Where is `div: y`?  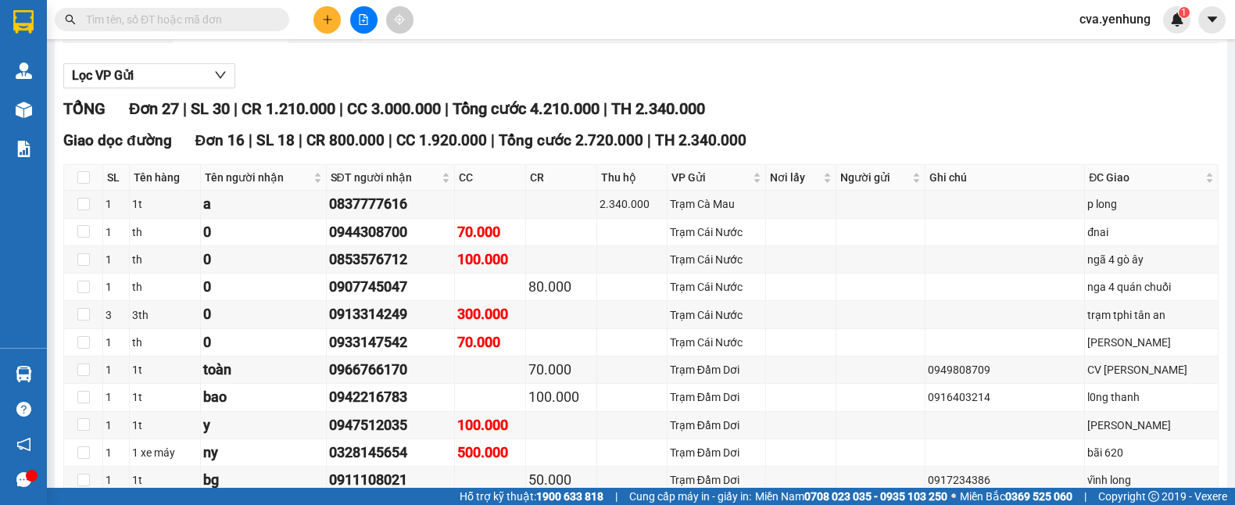
div: y is located at coordinates (263, 425).